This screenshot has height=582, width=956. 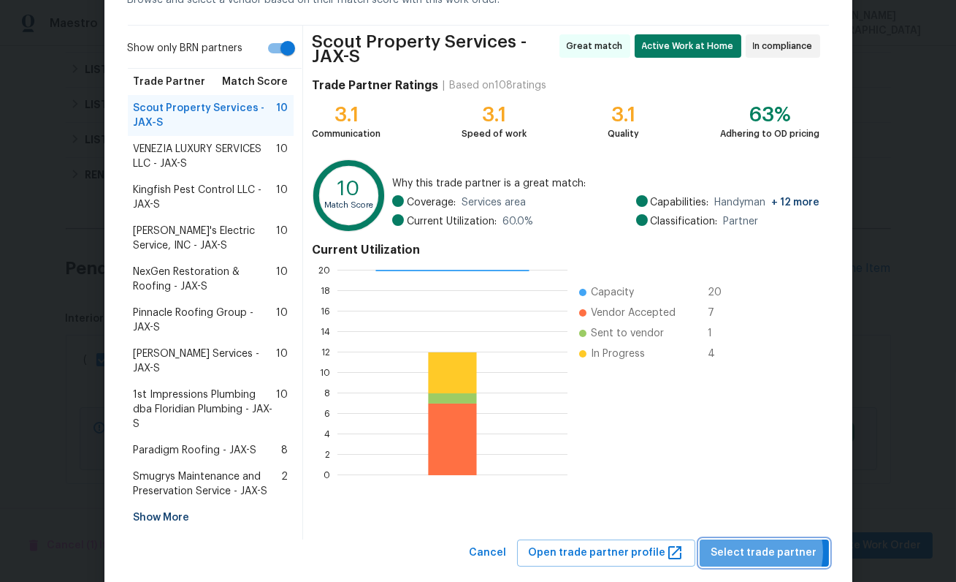 I want to click on text: 8, so click(x=327, y=393).